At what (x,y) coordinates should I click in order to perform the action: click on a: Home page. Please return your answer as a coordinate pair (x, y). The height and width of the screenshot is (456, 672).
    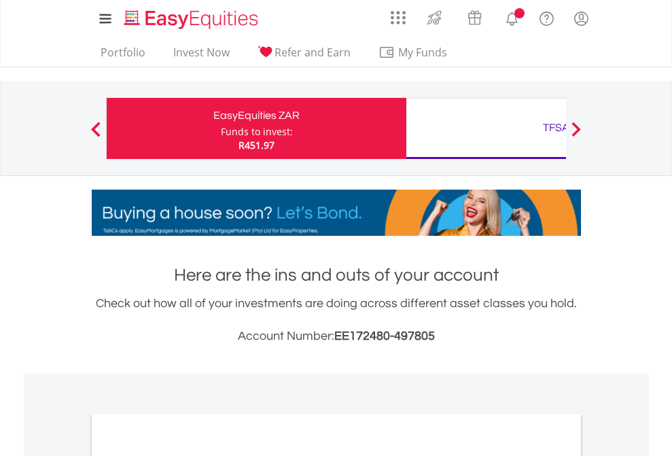
    Looking at the image, I should click on (191, 17).